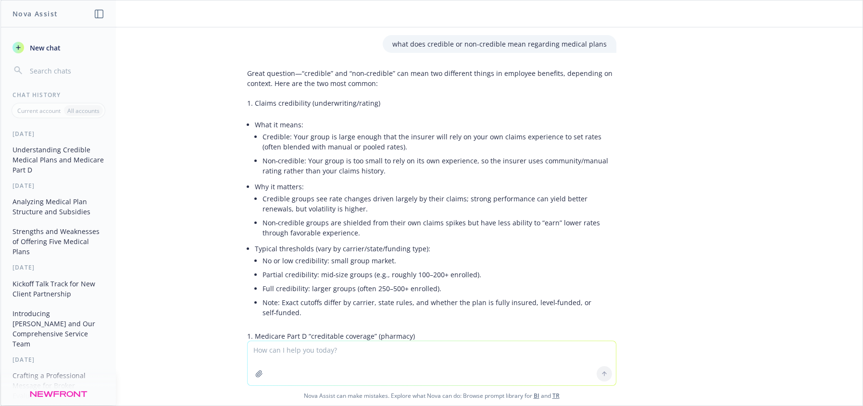 The width and height of the screenshot is (863, 406). Describe the element at coordinates (439, 142) in the screenshot. I see `li: Credible: Your group is large enough that the insurer will rely on your own claims experience to ...` at that location.